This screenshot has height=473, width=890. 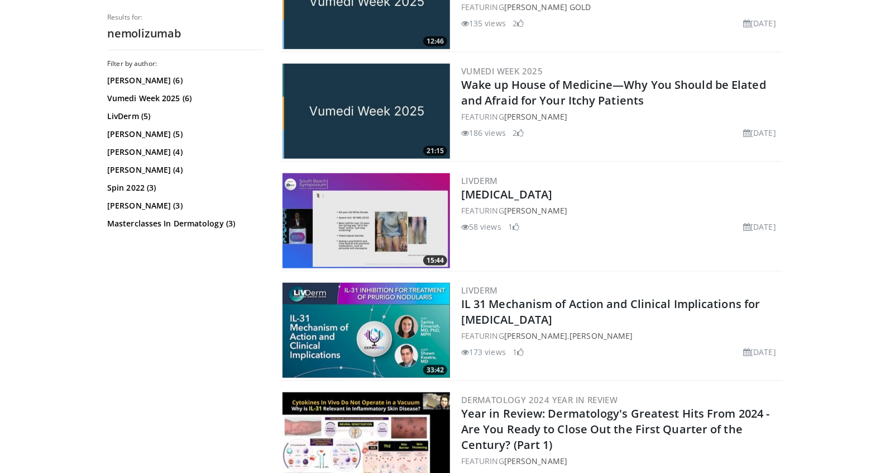 What do you see at coordinates (366, 330) in the screenshot?
I see `img: a237199c-496b-4856-a3c6-d820c23ecb93.300x170_q85_crop-smart_upscale.jpg` at bounding box center [366, 330].